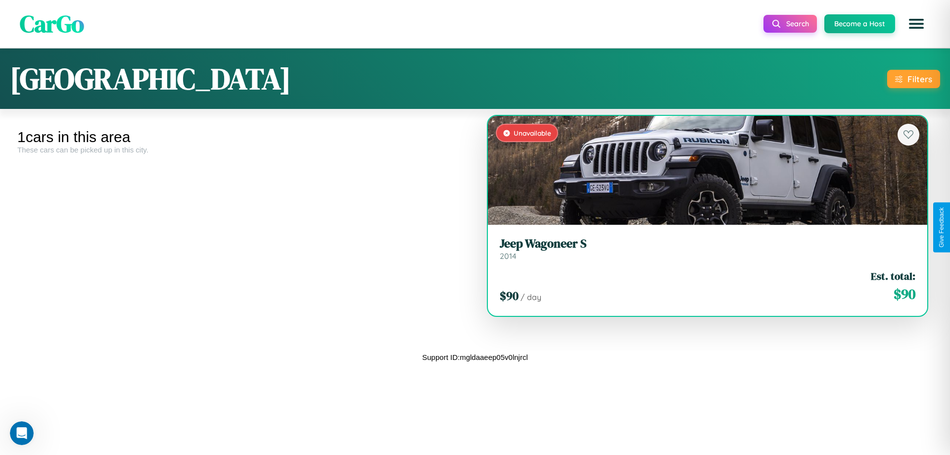 The height and width of the screenshot is (455, 950). I want to click on a: Jeep Wagoneer S2014, so click(708, 248).